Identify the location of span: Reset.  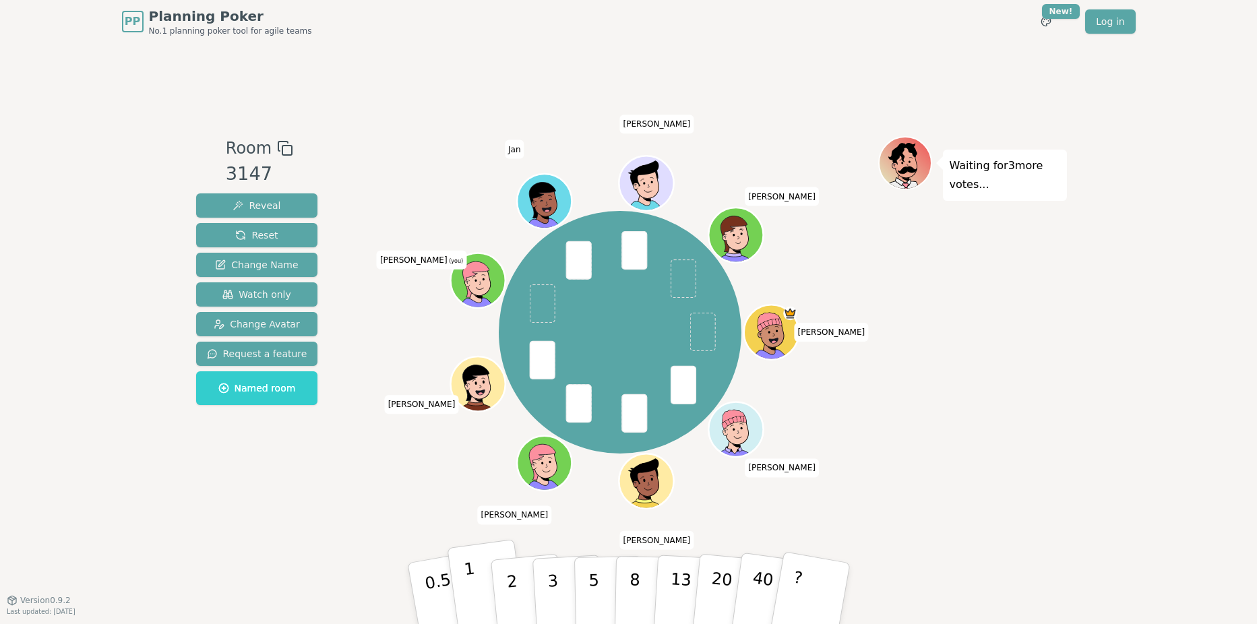
(256, 235).